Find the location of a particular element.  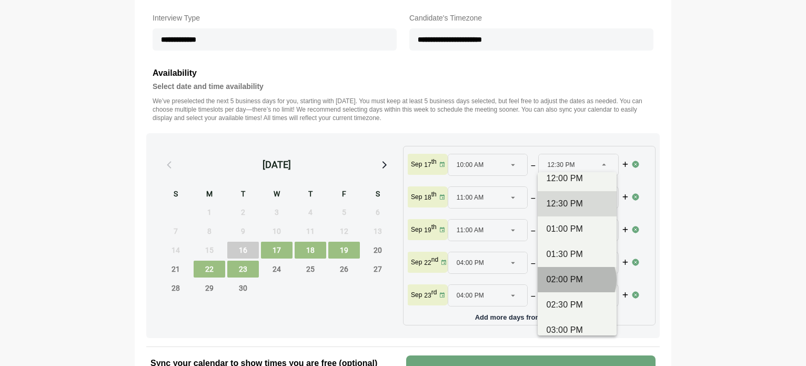

strong: 23 is located at coordinates (427, 295).